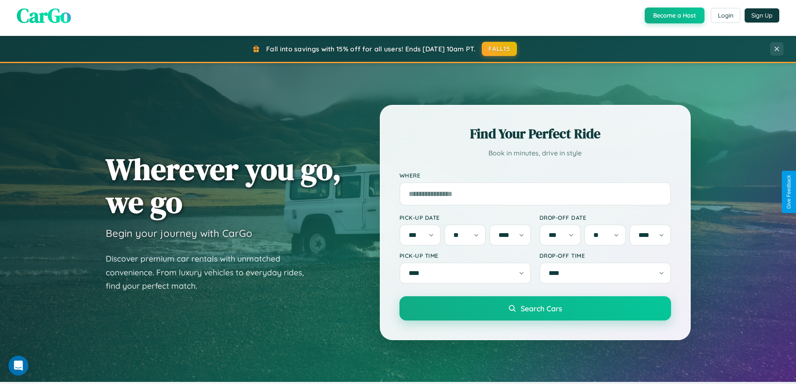 The height and width of the screenshot is (384, 796). What do you see at coordinates (605, 255) in the screenshot?
I see `label: Drop-off Time` at bounding box center [605, 255].